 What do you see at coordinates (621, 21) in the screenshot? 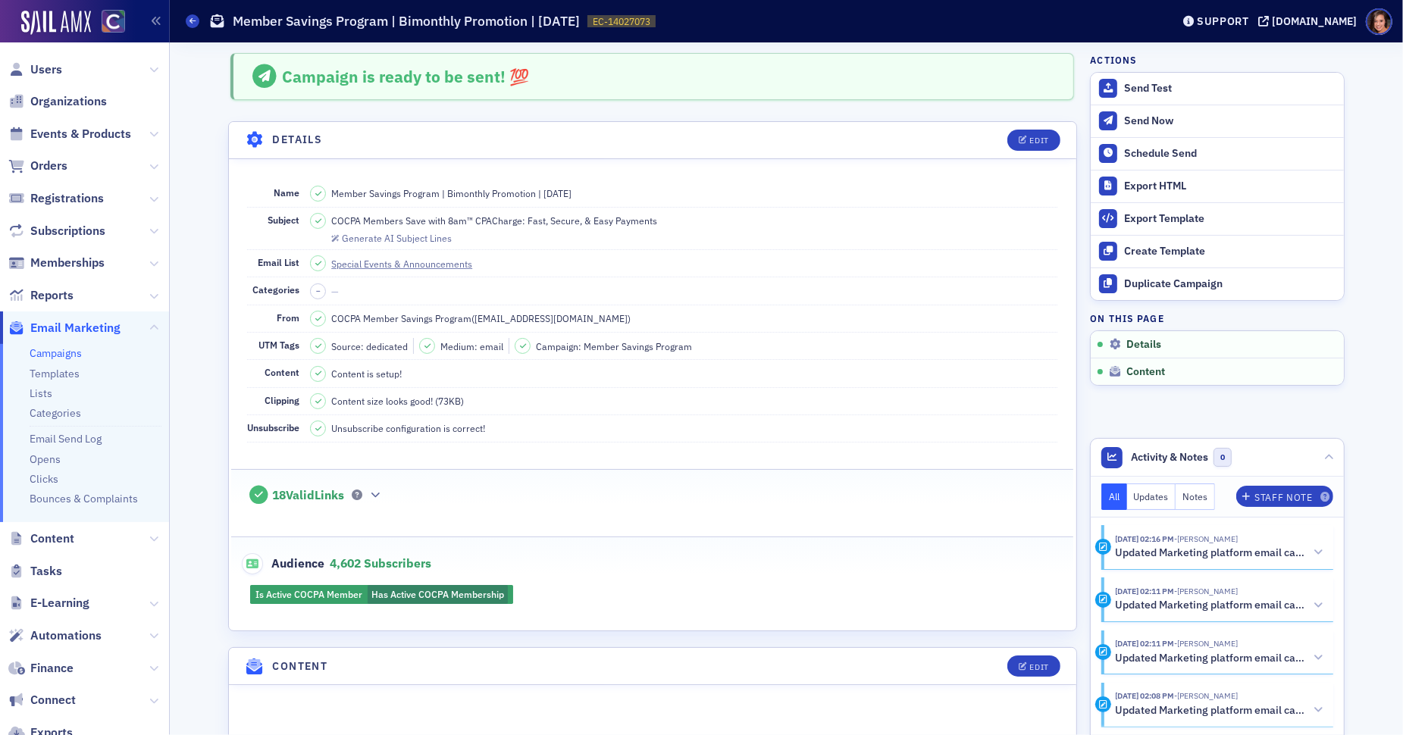
I see `span: EC-14027073` at bounding box center [621, 21].